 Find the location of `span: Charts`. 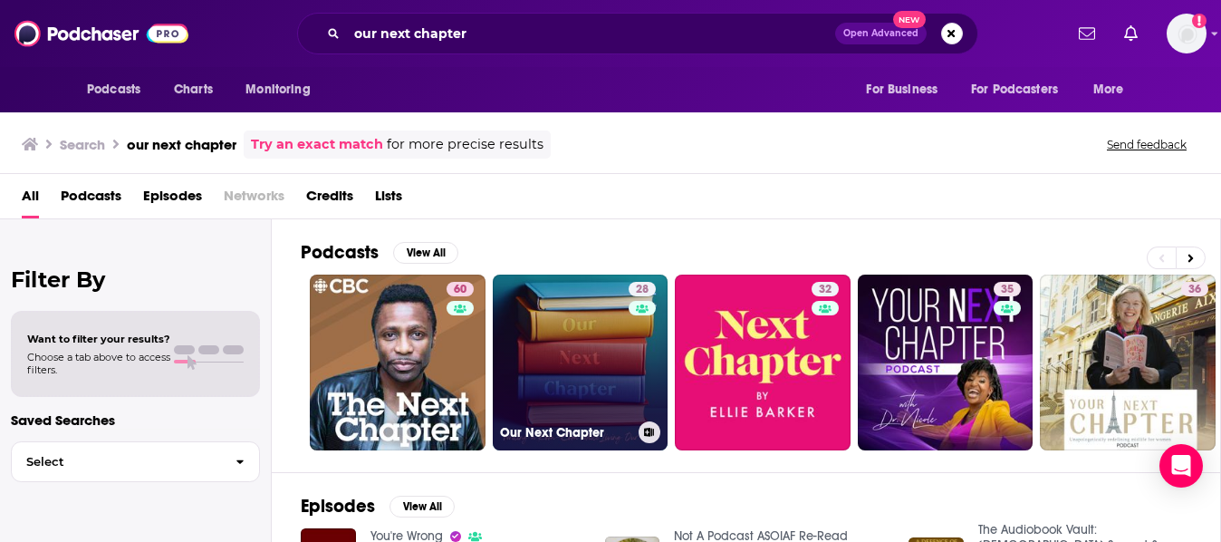

span: Charts is located at coordinates (193, 90).